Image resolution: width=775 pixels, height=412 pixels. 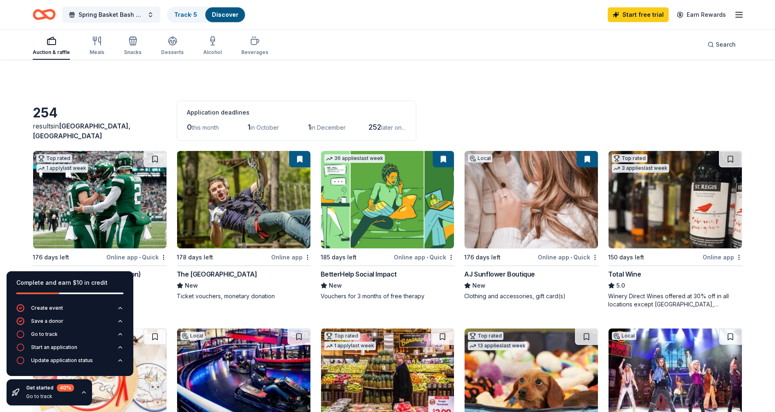 I want to click on div: Alcohol, so click(x=212, y=52).